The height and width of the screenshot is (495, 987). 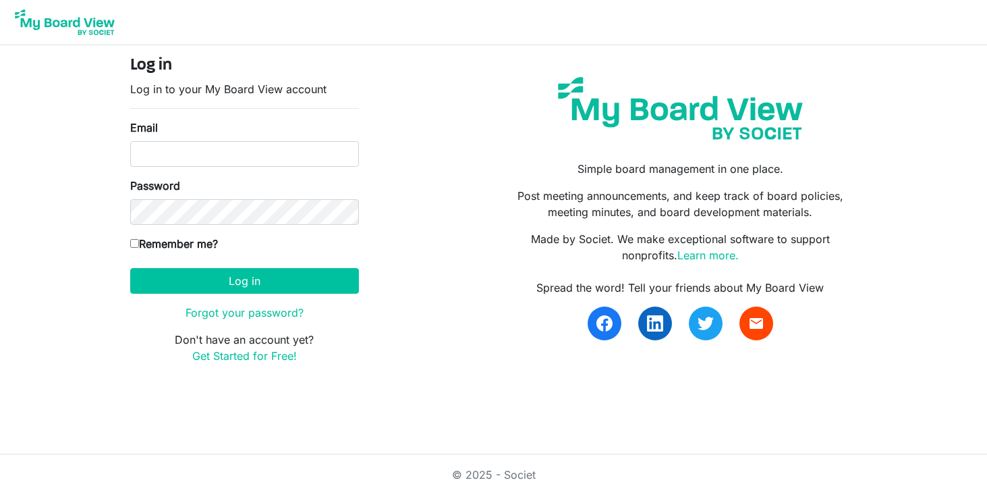 What do you see at coordinates (244, 89) in the screenshot?
I see `p: Log in to your My Board View account` at bounding box center [244, 89].